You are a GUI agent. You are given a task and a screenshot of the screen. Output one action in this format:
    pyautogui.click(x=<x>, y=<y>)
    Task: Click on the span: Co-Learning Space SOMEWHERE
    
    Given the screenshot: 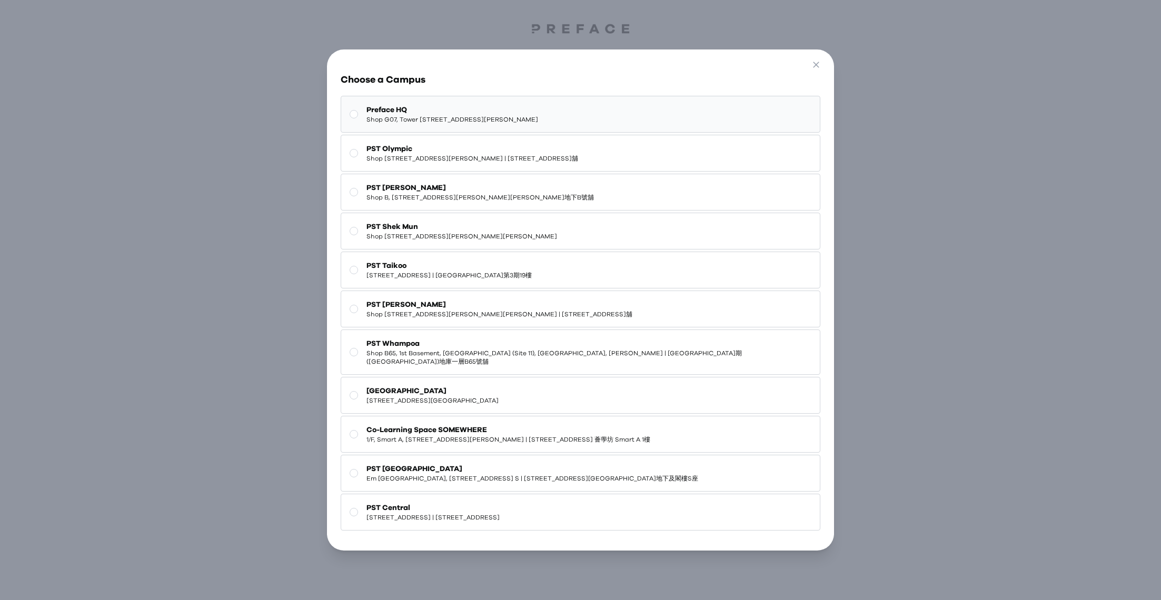 What is the action you would take?
    pyautogui.click(x=508, y=430)
    